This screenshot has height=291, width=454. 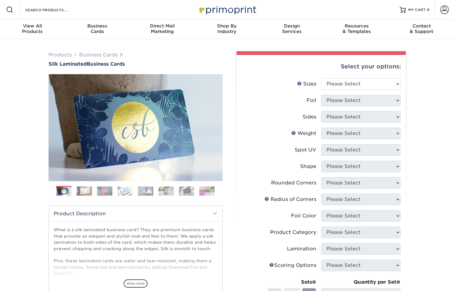 I want to click on span: Contact, so click(x=422, y=26).